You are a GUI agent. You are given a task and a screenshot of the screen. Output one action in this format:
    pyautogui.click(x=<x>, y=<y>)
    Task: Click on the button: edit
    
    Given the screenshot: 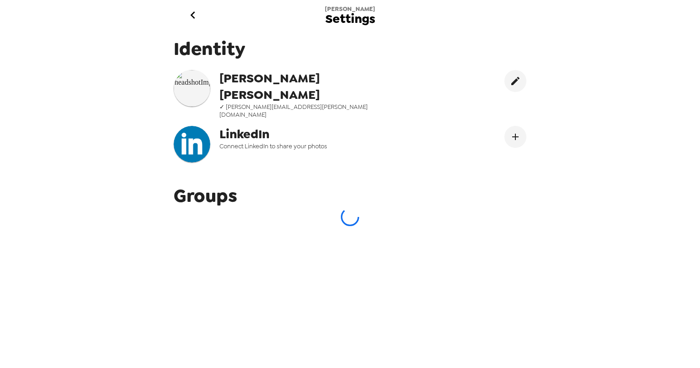 What is the action you would take?
    pyautogui.click(x=515, y=81)
    